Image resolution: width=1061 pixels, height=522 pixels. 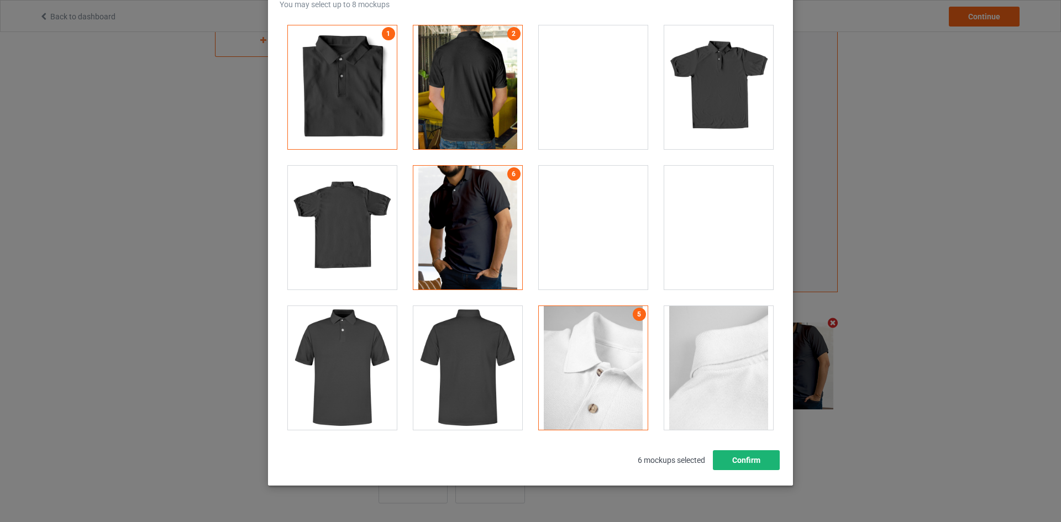 I want to click on a: 2, so click(x=514, y=34).